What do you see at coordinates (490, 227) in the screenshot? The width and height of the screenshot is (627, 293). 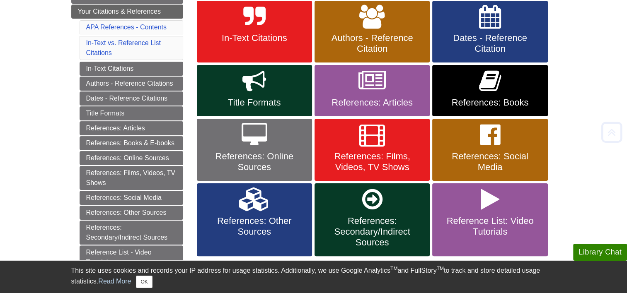 I see `span: Reference List: Video Tutorials` at bounding box center [490, 227].